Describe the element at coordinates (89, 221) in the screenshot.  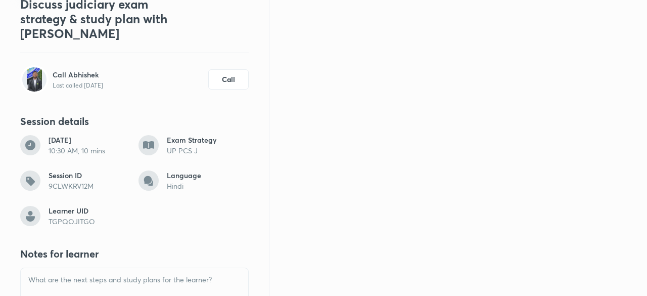
I see `h6: TGPQOJITGO` at that location.